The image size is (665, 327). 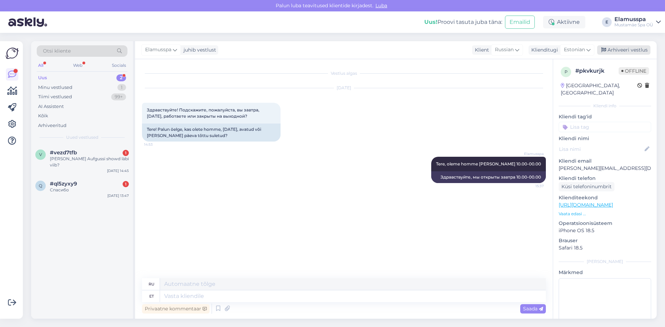 I want to click on div: 2, so click(x=121, y=78).